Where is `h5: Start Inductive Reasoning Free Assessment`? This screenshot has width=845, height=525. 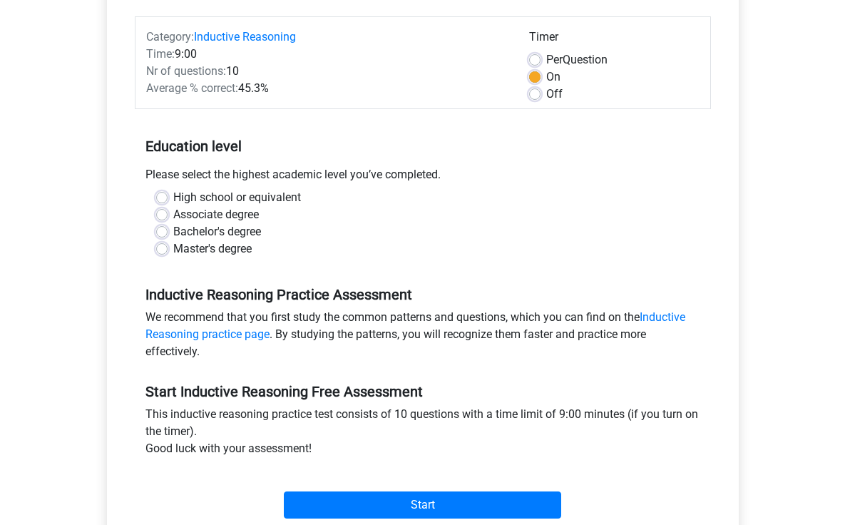 h5: Start Inductive Reasoning Free Assessment is located at coordinates (423, 391).